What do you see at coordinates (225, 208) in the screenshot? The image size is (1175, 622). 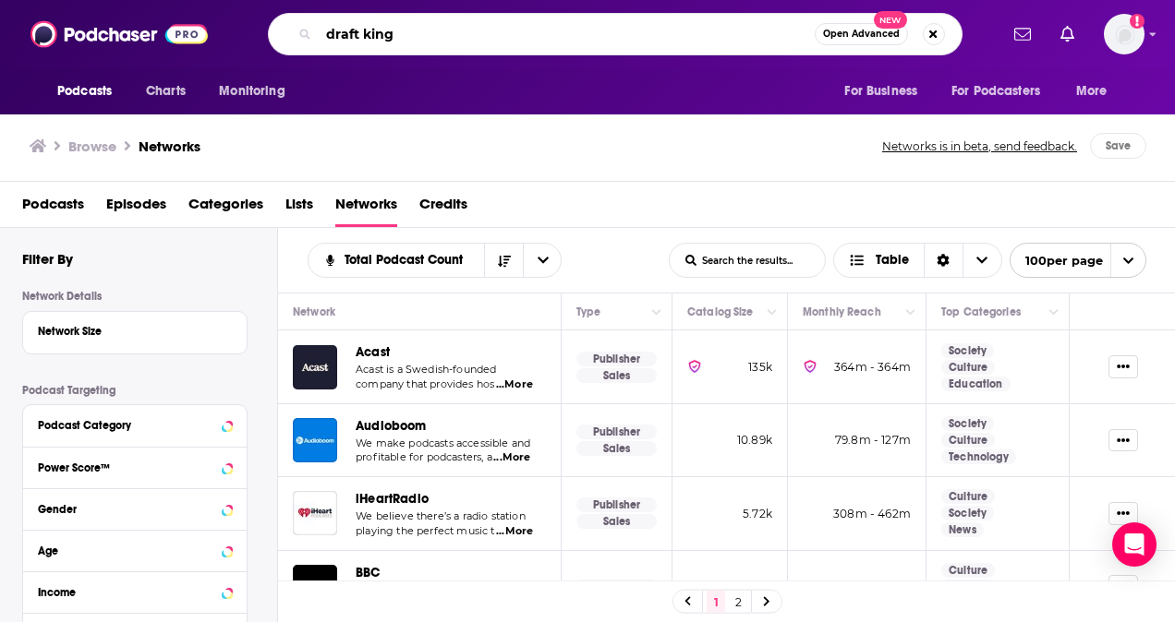 I see `a: Categories` at bounding box center [225, 208].